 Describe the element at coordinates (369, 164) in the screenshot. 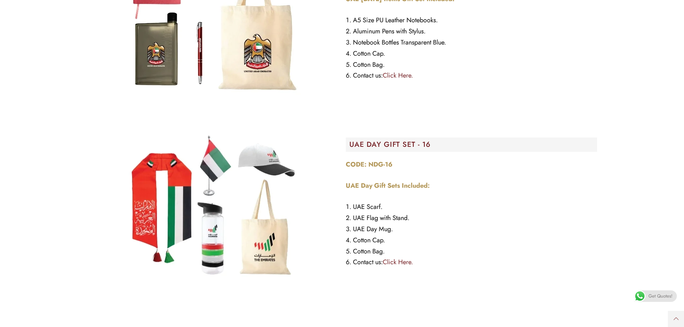

I see `strong: CODE: NDG-16` at that location.